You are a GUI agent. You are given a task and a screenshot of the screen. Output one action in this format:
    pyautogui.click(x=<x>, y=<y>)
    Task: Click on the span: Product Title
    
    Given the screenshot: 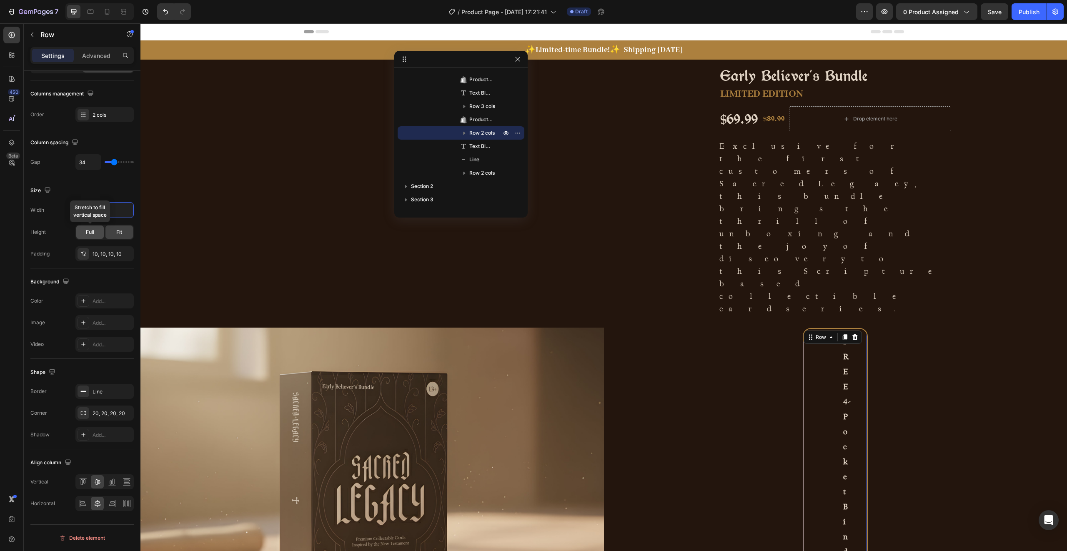 What is the action you would take?
    pyautogui.click(x=481, y=80)
    